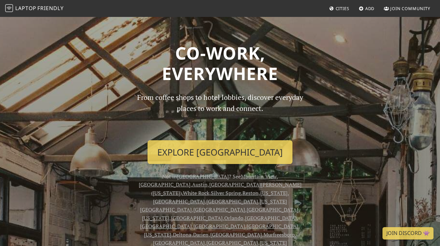 The height and width of the screenshot is (246, 440). I want to click on a: Murfreesboro, so click(279, 234).